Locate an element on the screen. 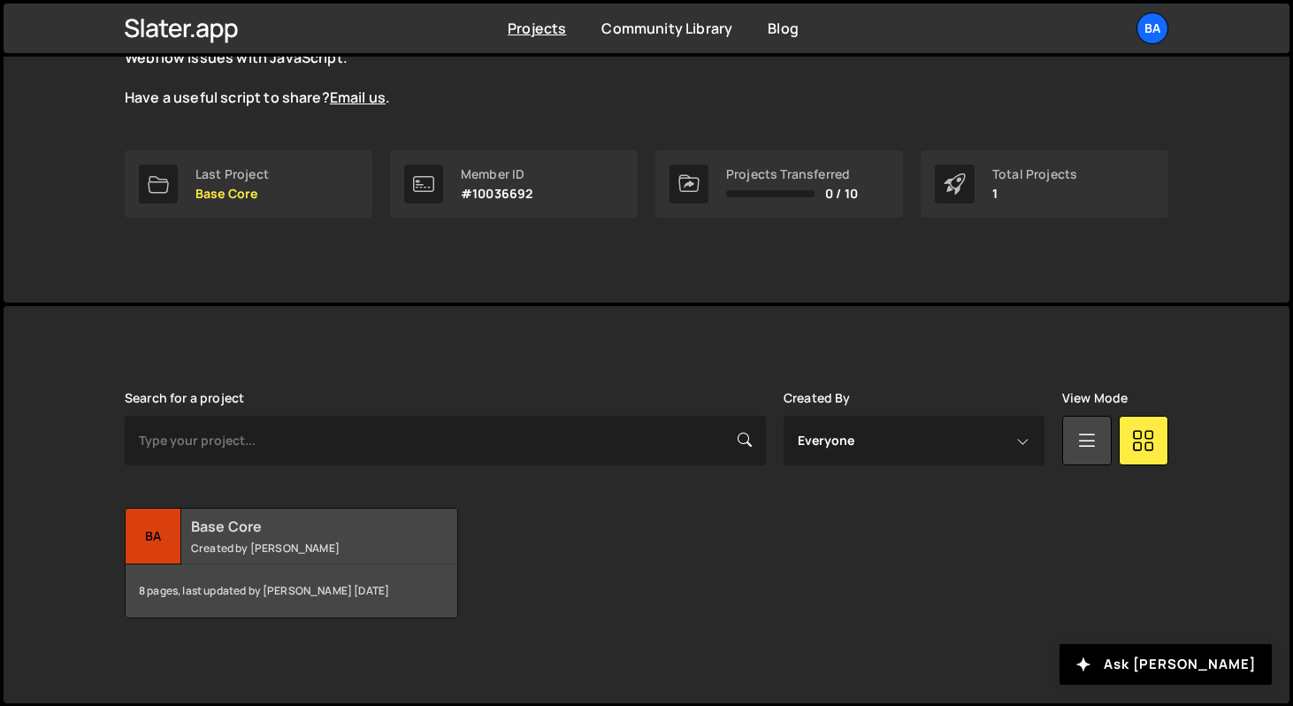 Image resolution: width=1293 pixels, height=706 pixels. div: Total Projects is located at coordinates (1035, 174).